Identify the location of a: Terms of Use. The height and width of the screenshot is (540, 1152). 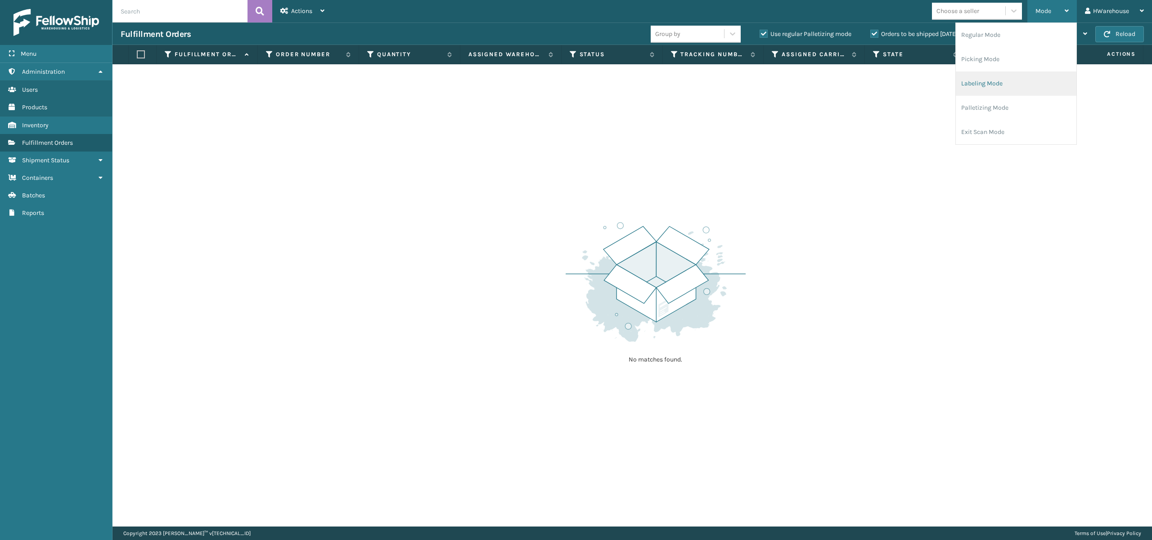
(1090, 534).